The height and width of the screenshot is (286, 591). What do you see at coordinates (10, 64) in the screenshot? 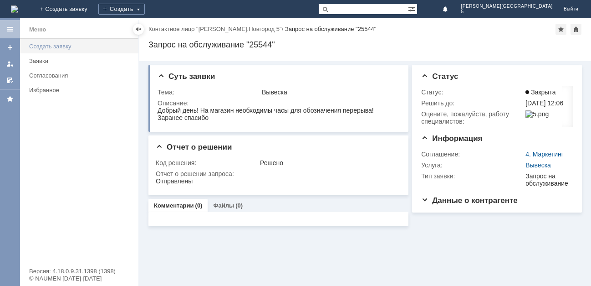
I see `a: Мои заявки` at bounding box center [10, 64].